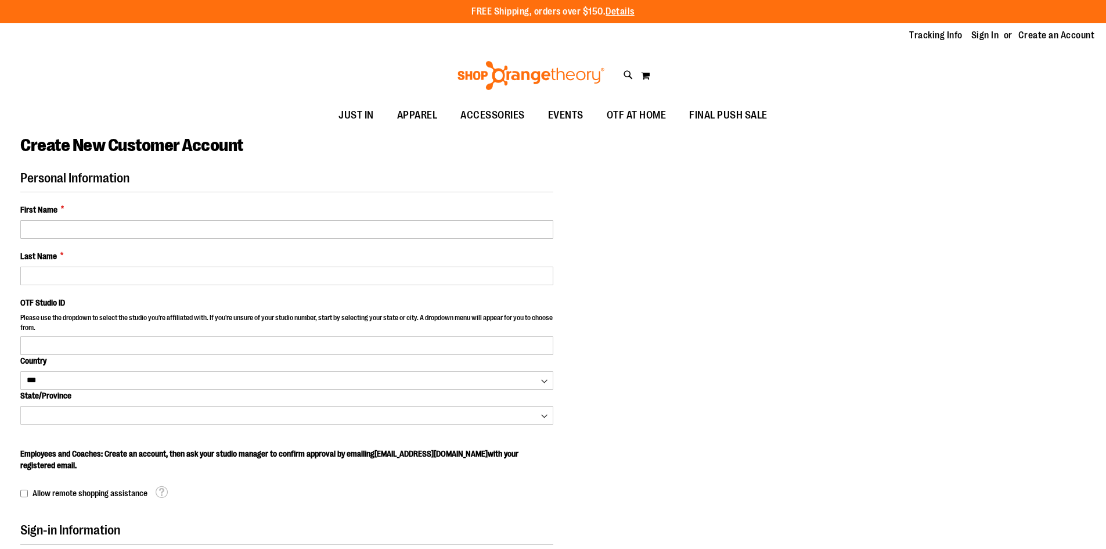  What do you see at coordinates (75, 178) in the screenshot?
I see `span: Personal Information` at bounding box center [75, 178].